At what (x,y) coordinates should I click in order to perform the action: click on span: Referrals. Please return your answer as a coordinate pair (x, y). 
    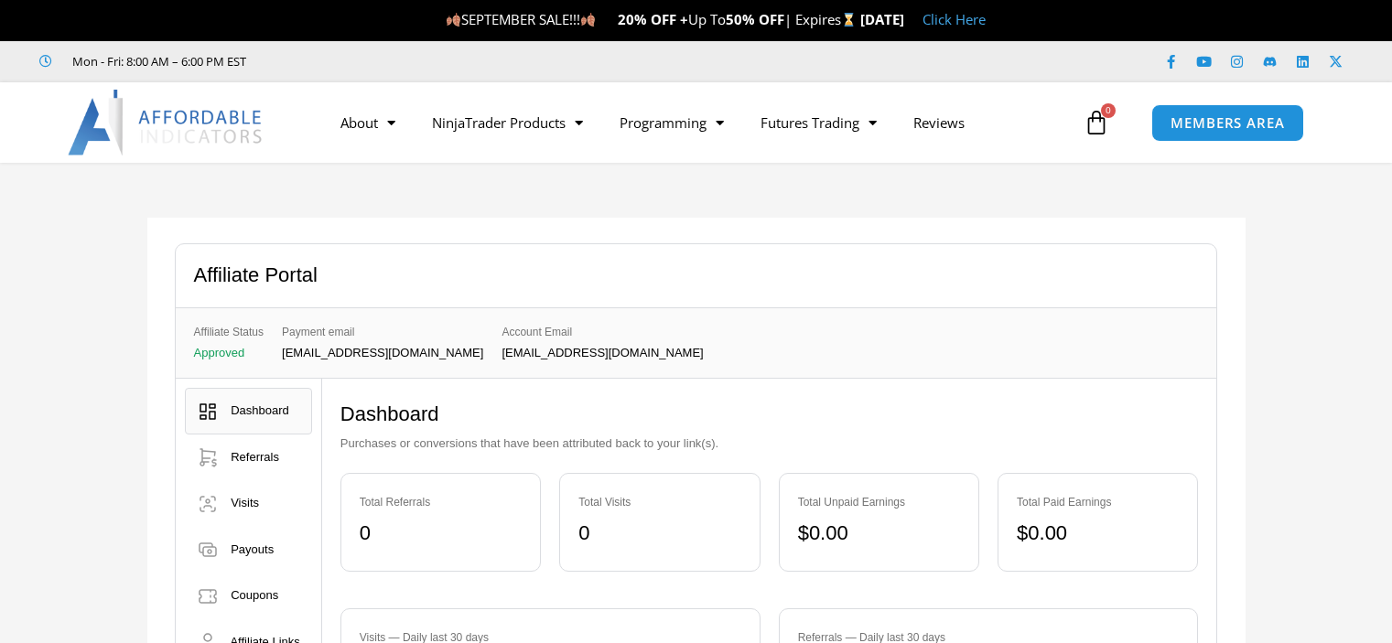
    Looking at the image, I should click on (254, 457).